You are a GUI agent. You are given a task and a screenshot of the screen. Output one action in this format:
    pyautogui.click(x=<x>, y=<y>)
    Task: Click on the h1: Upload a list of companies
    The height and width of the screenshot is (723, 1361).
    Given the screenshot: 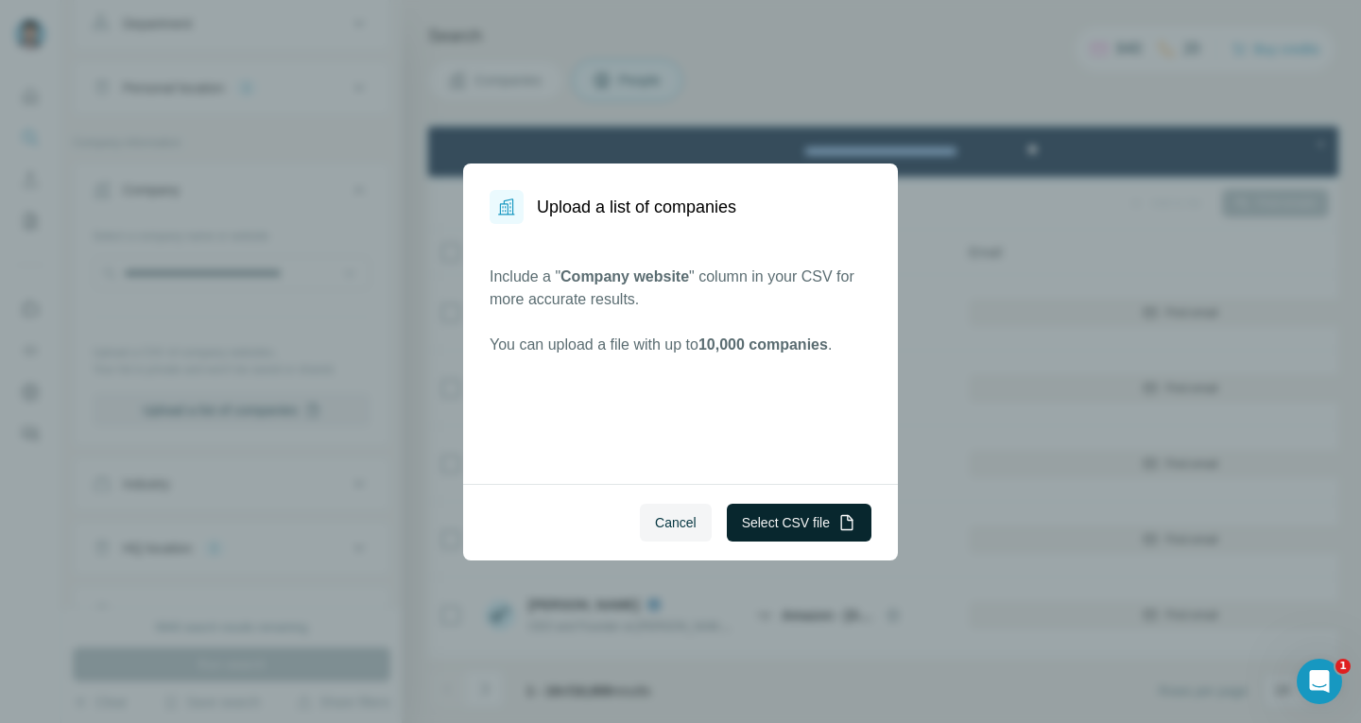 What is the action you would take?
    pyautogui.click(x=636, y=207)
    